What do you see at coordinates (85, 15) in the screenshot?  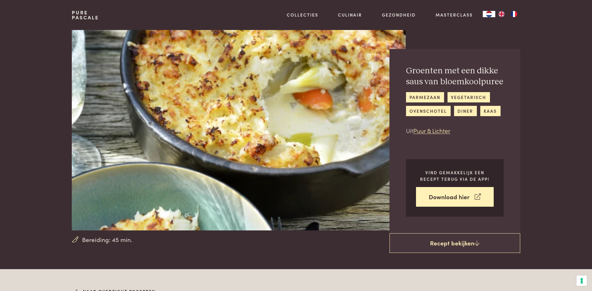 I see `a: PurePascale` at bounding box center [85, 15].